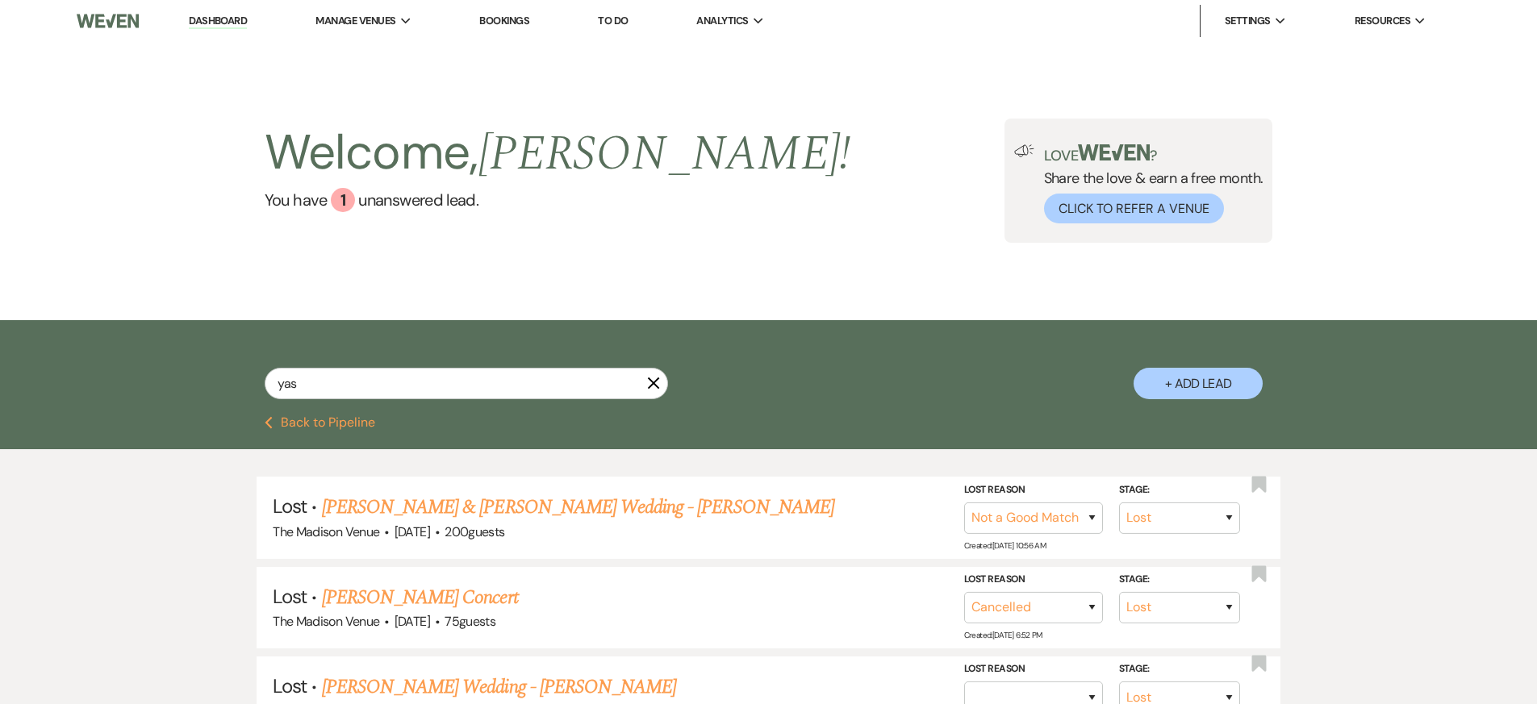  Describe the element at coordinates (1247, 21) in the screenshot. I see `span: Settings` at that location.